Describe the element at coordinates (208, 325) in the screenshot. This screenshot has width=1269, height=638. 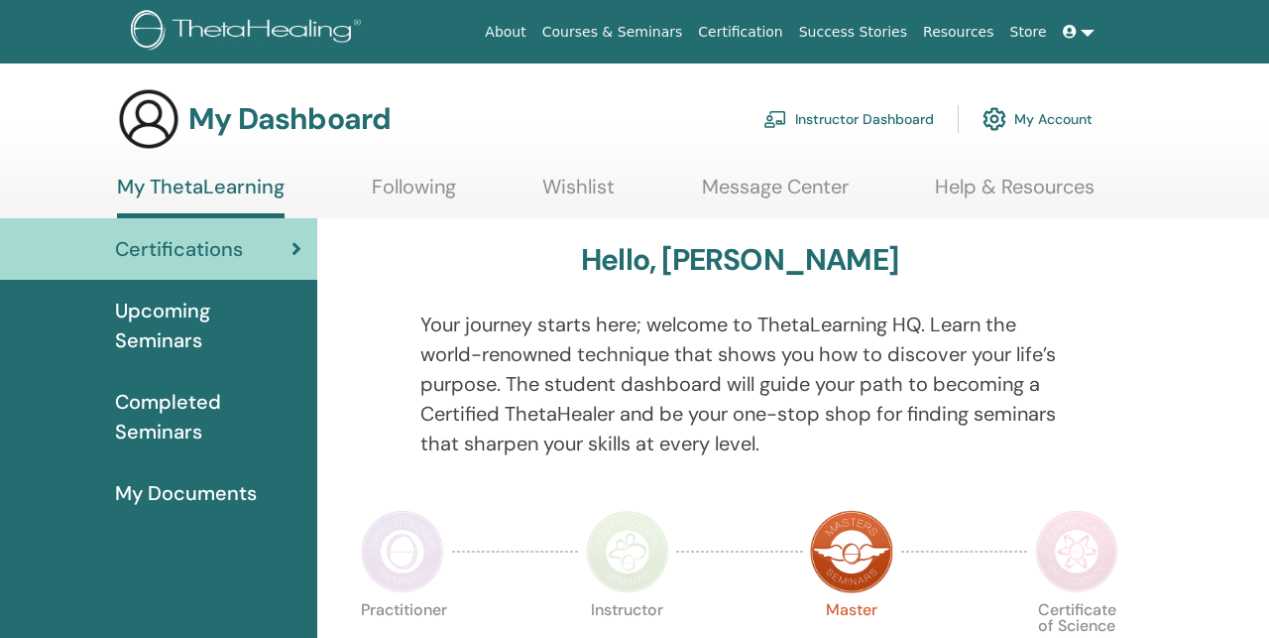
I see `span: Upcoming Seminars` at that location.